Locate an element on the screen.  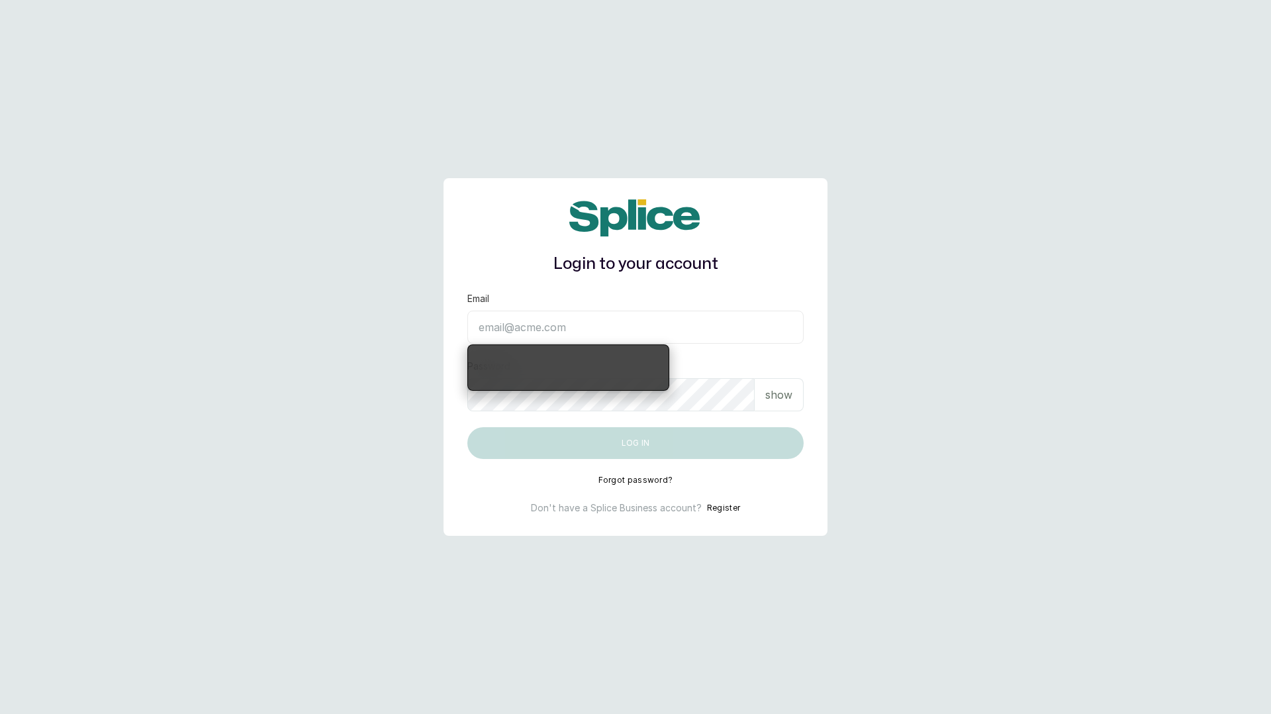
input: email@acme.com is located at coordinates (636, 327).